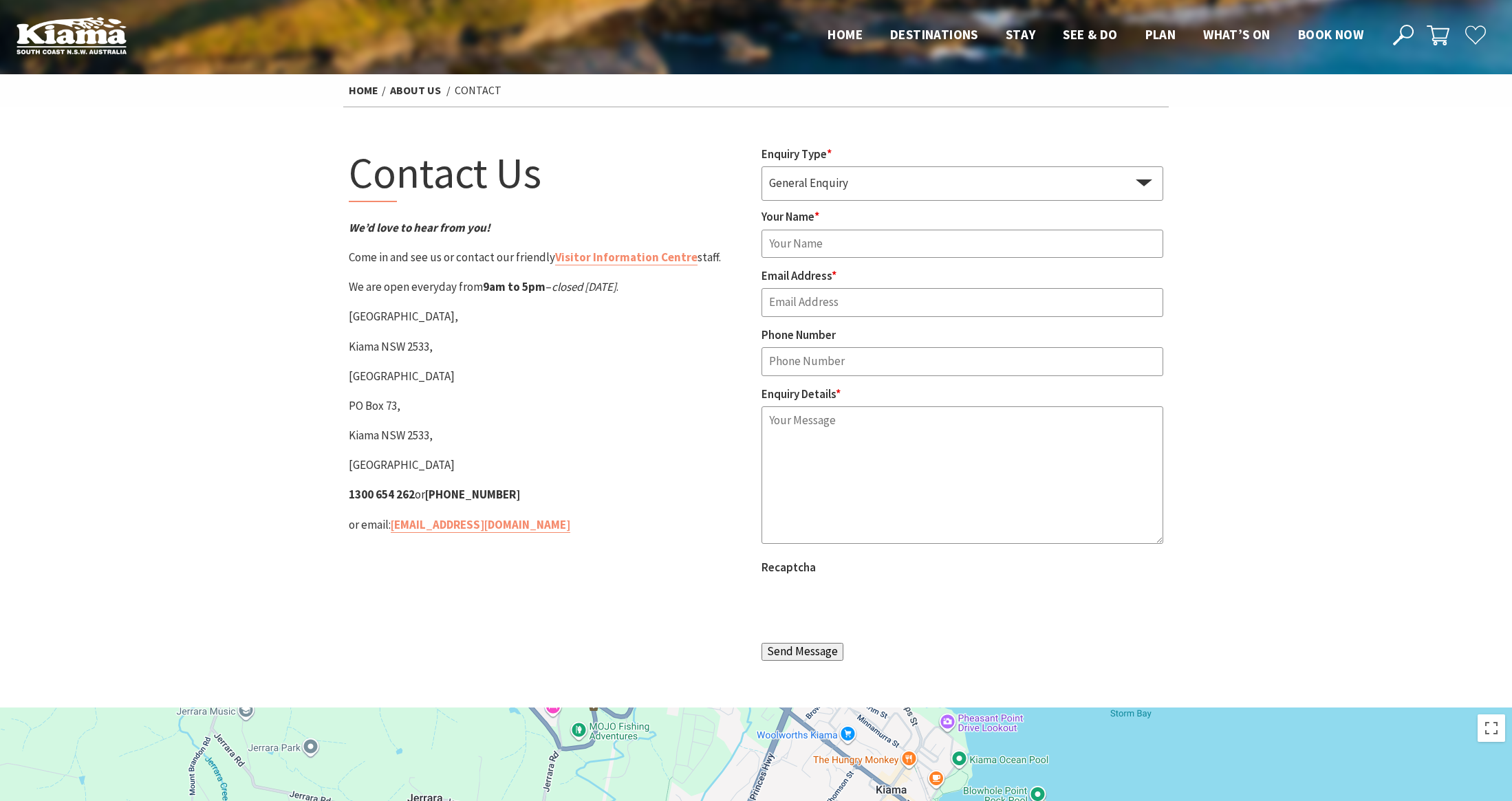  What do you see at coordinates (626, 257) in the screenshot?
I see `a: Visitor Information Centre` at bounding box center [626, 257].